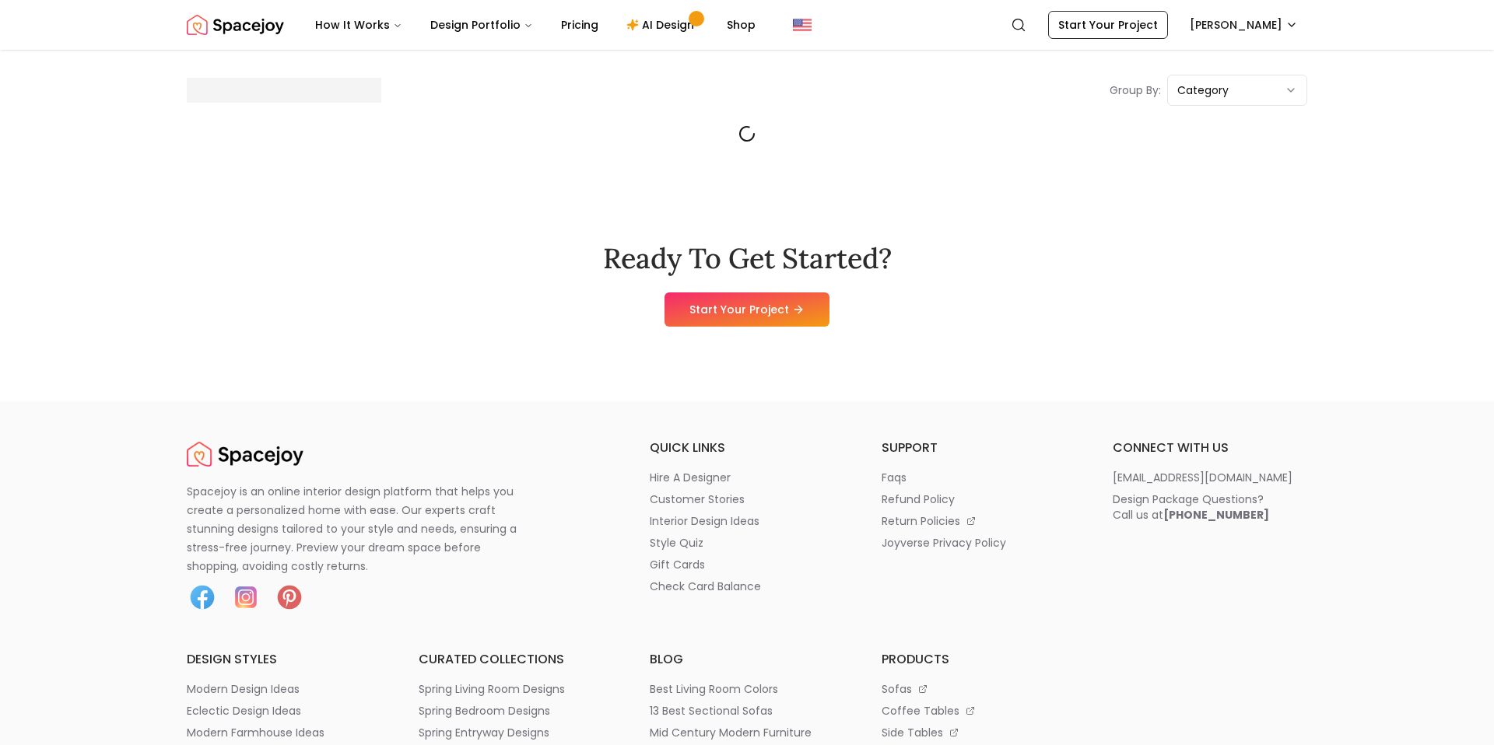  Describe the element at coordinates (580, 25) in the screenshot. I see `a: Pricing` at that location.